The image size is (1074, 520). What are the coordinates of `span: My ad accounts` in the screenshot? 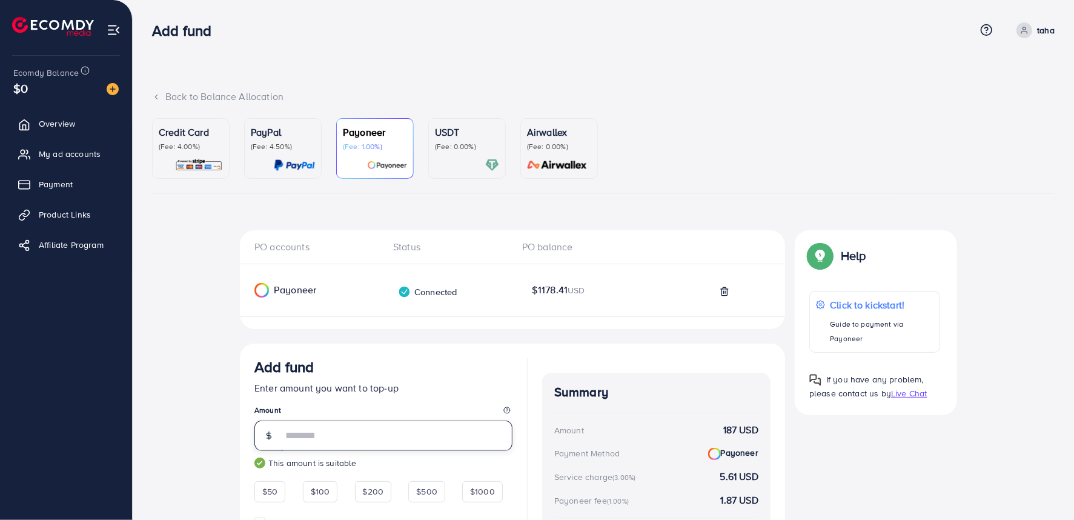 It's located at (70, 154).